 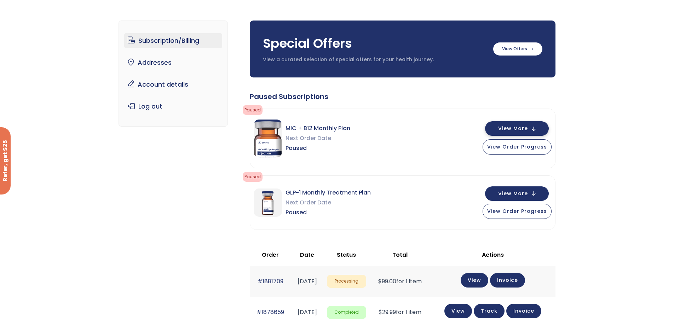 I want to click on a: Log out, so click(x=173, y=106).